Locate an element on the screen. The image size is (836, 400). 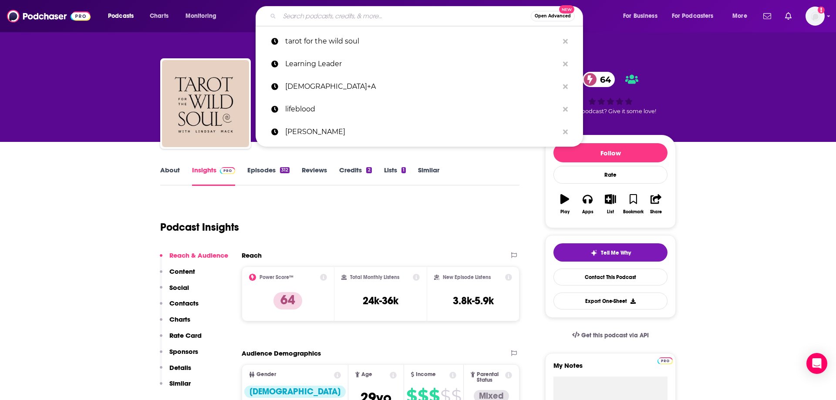
div: Search podcasts, credits, & more... is located at coordinates (428, 16).